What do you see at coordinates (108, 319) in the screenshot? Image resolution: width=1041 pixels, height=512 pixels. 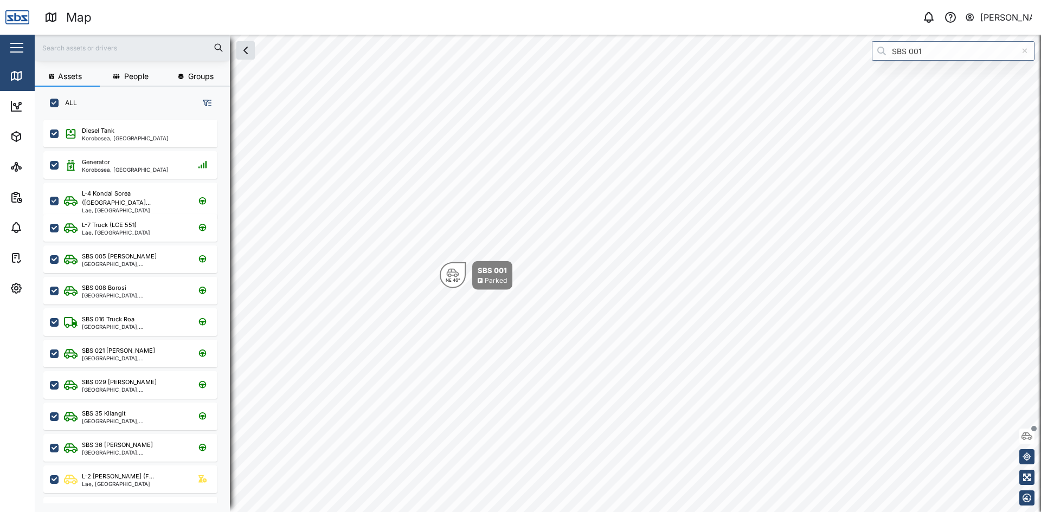 I see `div: SBS 016 Truck Roa` at bounding box center [108, 319].